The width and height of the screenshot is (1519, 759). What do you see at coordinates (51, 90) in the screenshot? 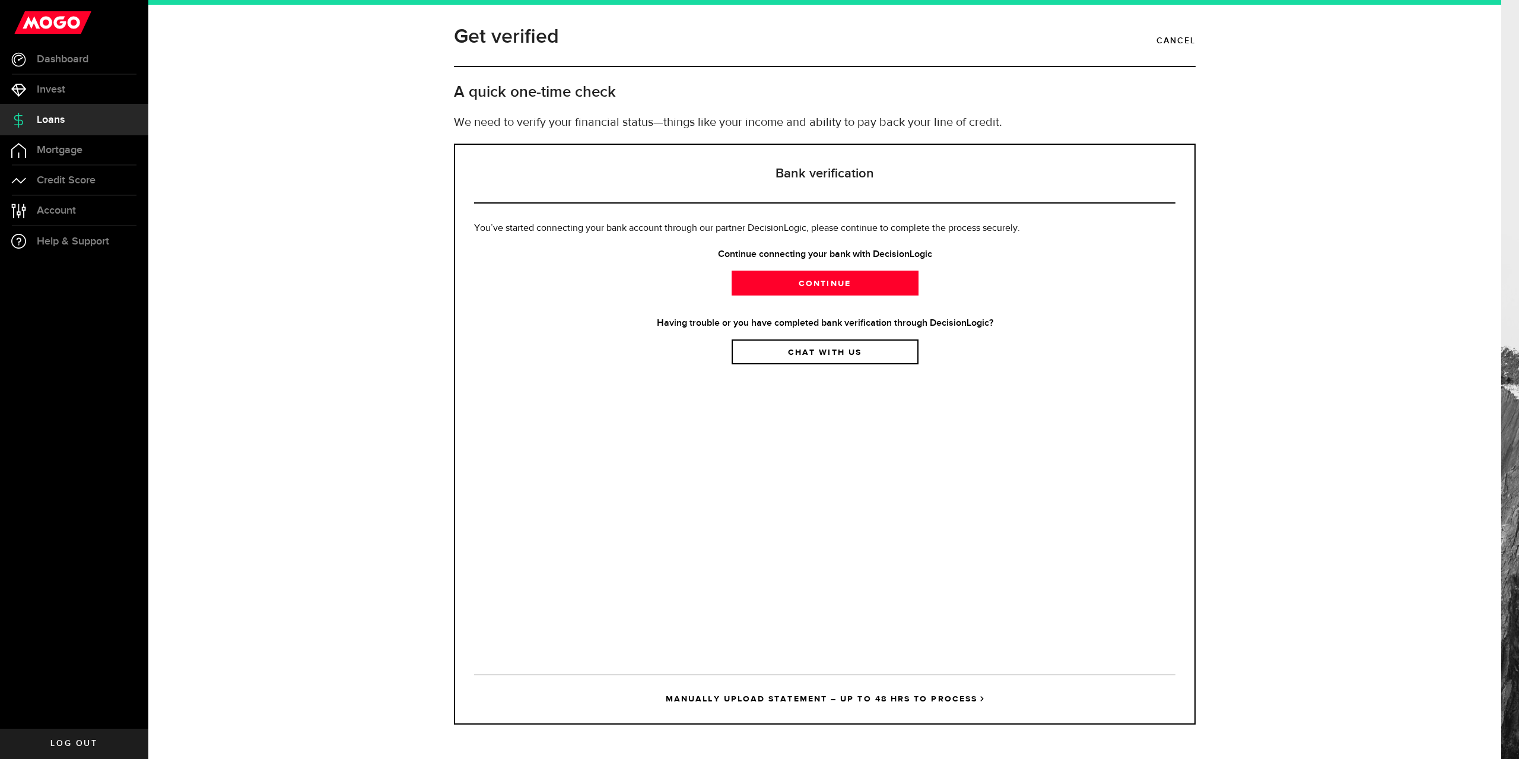
I see `span: Invest` at bounding box center [51, 90].